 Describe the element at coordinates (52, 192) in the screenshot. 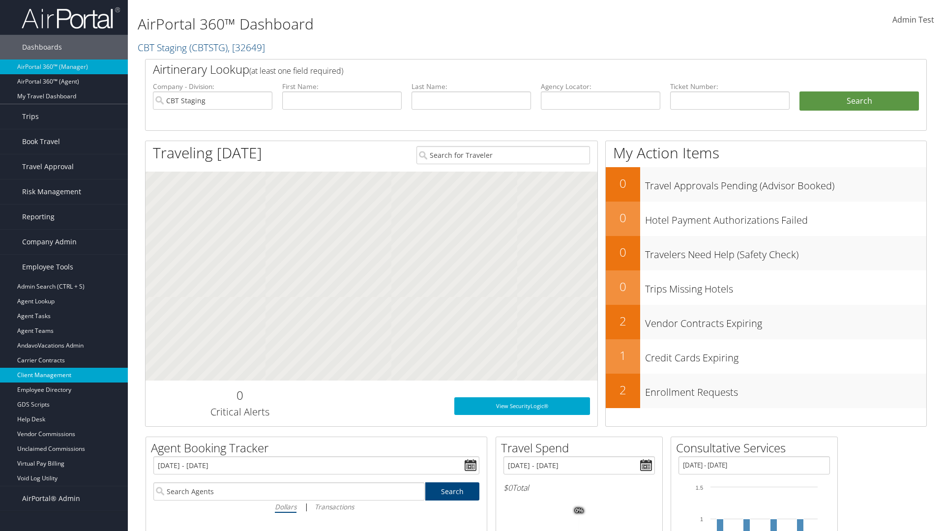

I see `span: Risk Management` at that location.